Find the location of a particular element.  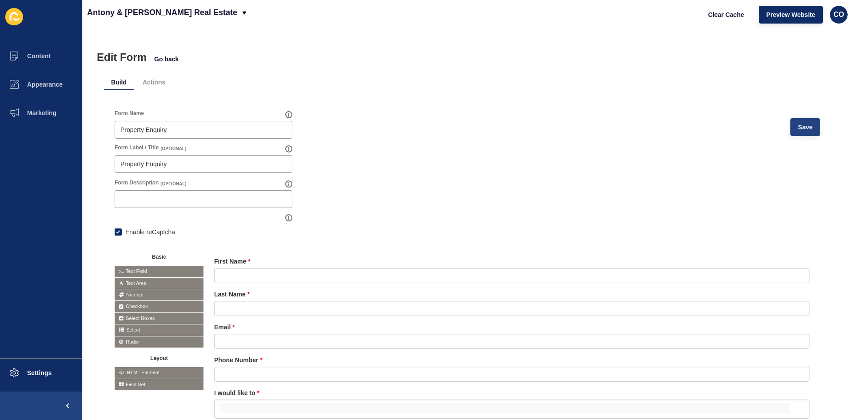

label: Form Description is located at coordinates (136, 183).